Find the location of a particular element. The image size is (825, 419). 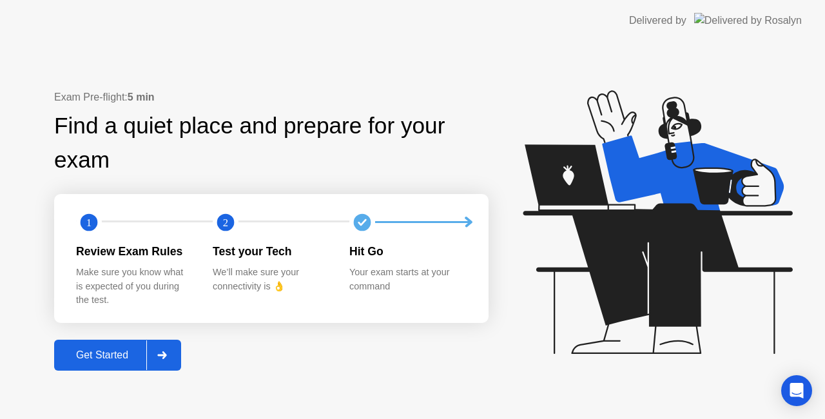

div: Find a quiet place and prepare for your exam is located at coordinates (271, 143).